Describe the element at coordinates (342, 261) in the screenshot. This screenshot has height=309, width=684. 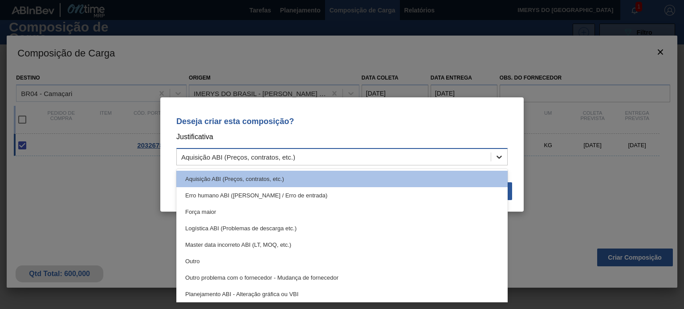
I see `div: Outro` at that location.